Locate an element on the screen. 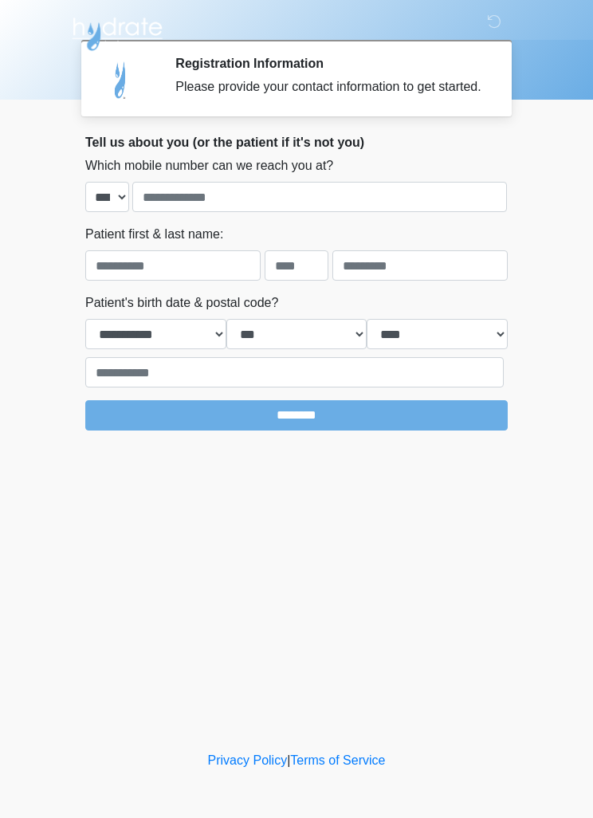 The width and height of the screenshot is (593, 818). label: Patient's birth date & postal code? is located at coordinates (182, 303).